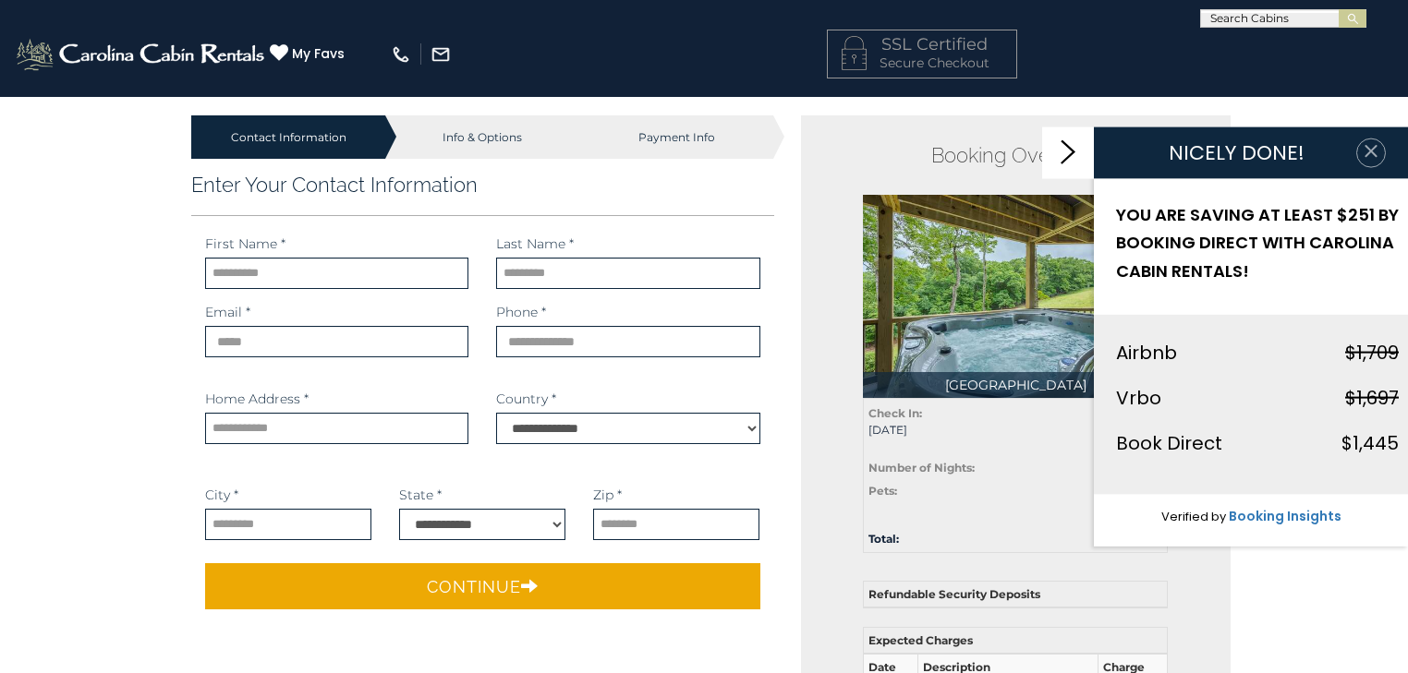 The image size is (1408, 673). I want to click on img: White-1-2.png, so click(141, 54).